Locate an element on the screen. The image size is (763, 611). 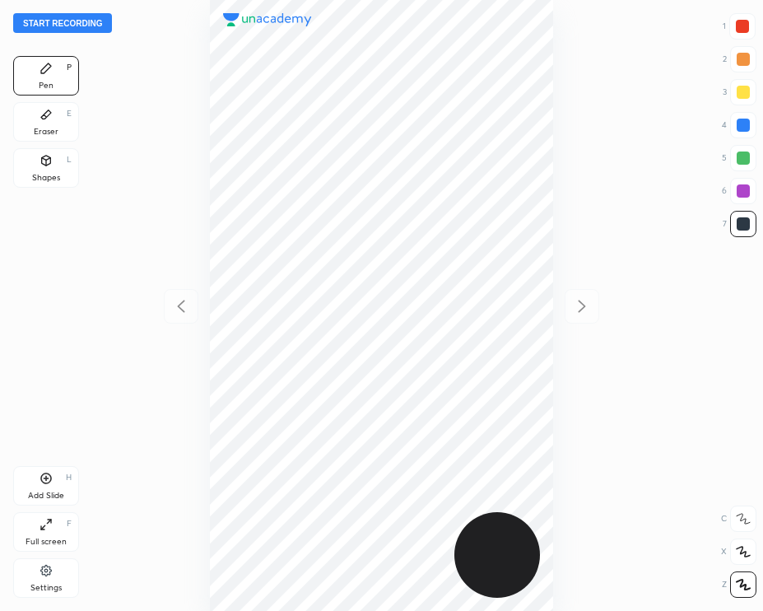
div: Full screen is located at coordinates (46, 542).